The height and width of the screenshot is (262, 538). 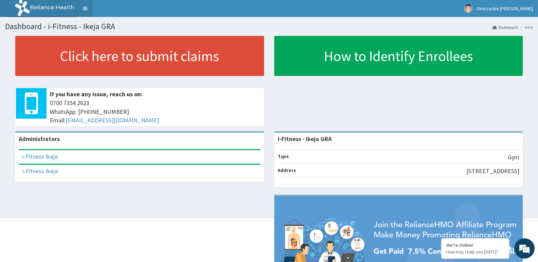 I want to click on a: Click here to submit claims, so click(x=139, y=56).